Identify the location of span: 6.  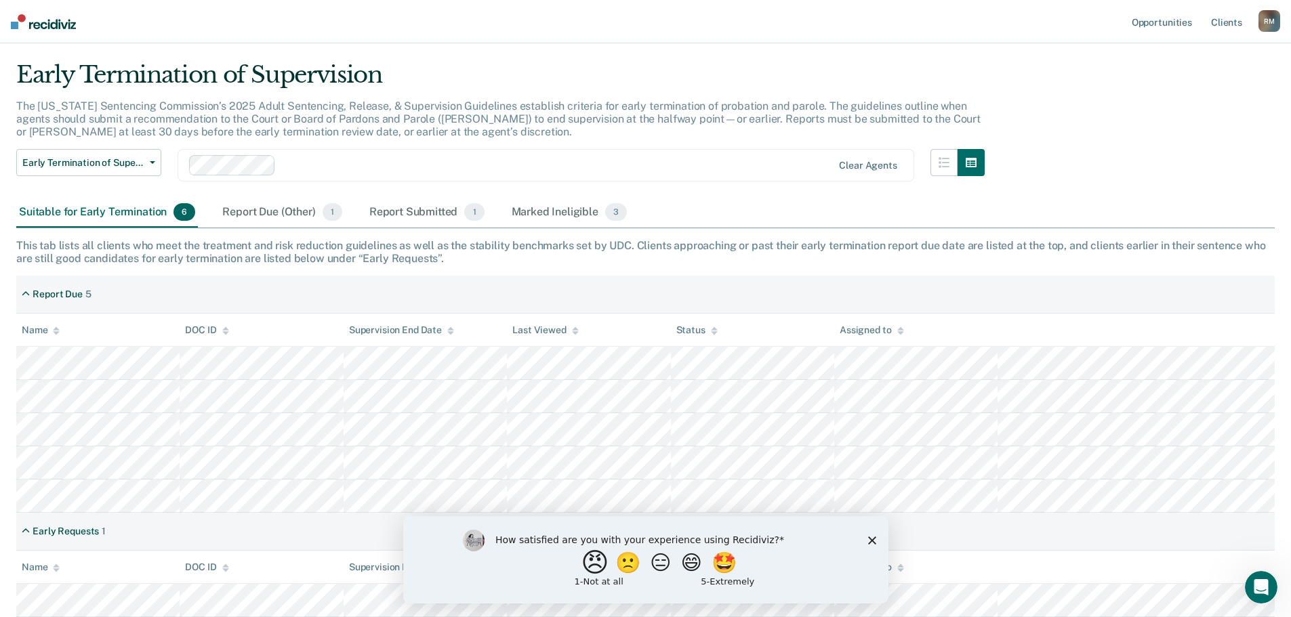
(184, 212).